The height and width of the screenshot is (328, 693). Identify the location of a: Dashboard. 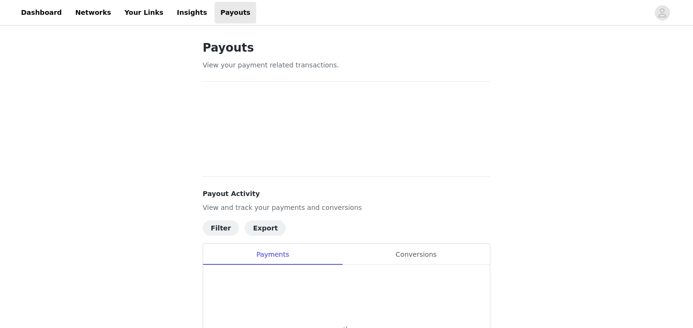
(41, 12).